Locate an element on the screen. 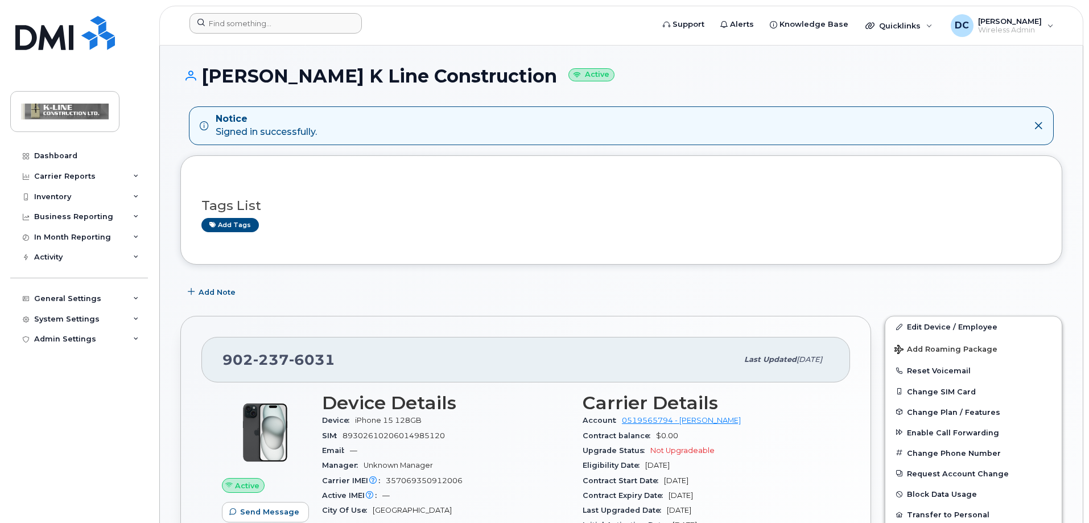 This screenshot has width=1089, height=523. span: 89302610206014985120 is located at coordinates (394, 435).